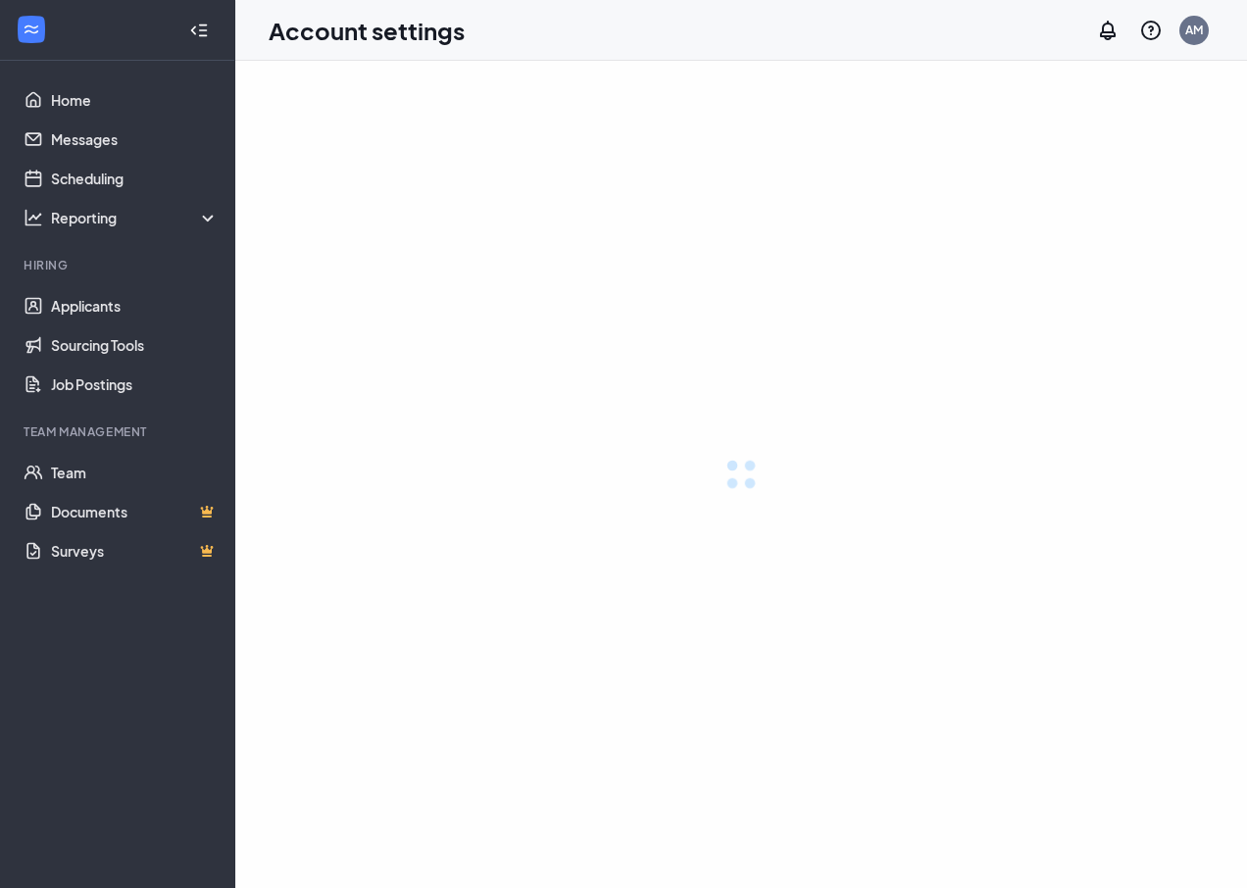 The image size is (1247, 888). Describe the element at coordinates (119, 265) in the screenshot. I see `div: Hiring` at that location.